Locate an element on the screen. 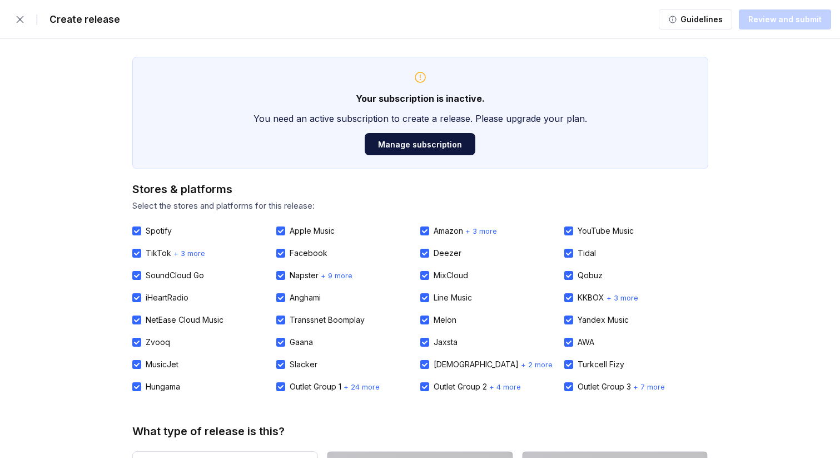 The width and height of the screenshot is (840, 458). span: + 24 more is located at coordinates (362, 387).